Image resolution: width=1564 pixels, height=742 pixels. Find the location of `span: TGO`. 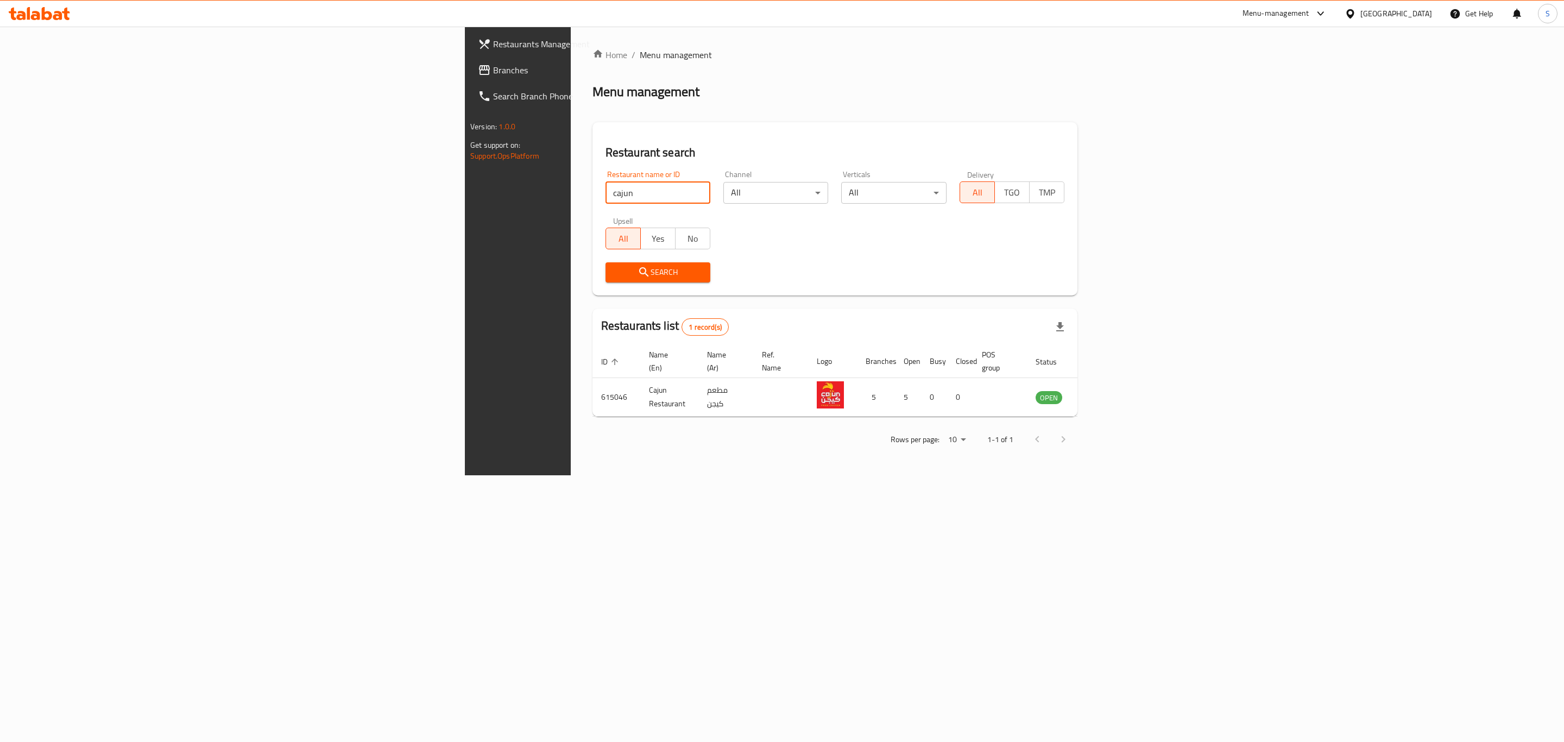

span: TGO is located at coordinates (1012, 192).